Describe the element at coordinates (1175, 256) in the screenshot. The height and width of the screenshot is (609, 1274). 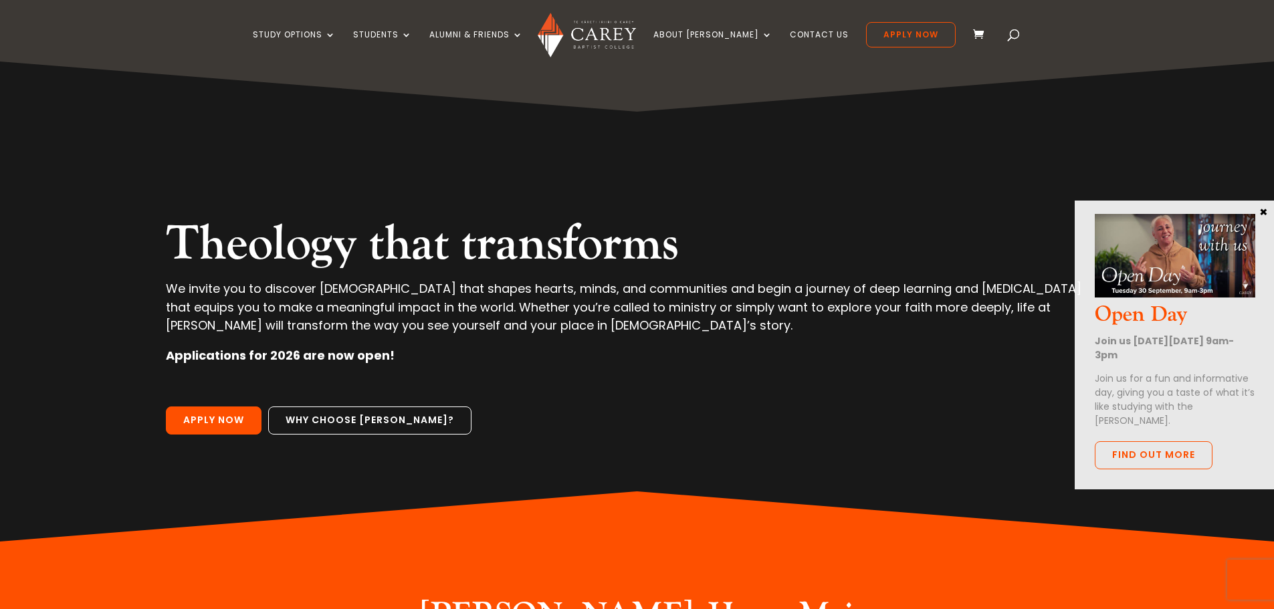
I see `img: Open Day Oct 2025` at that location.